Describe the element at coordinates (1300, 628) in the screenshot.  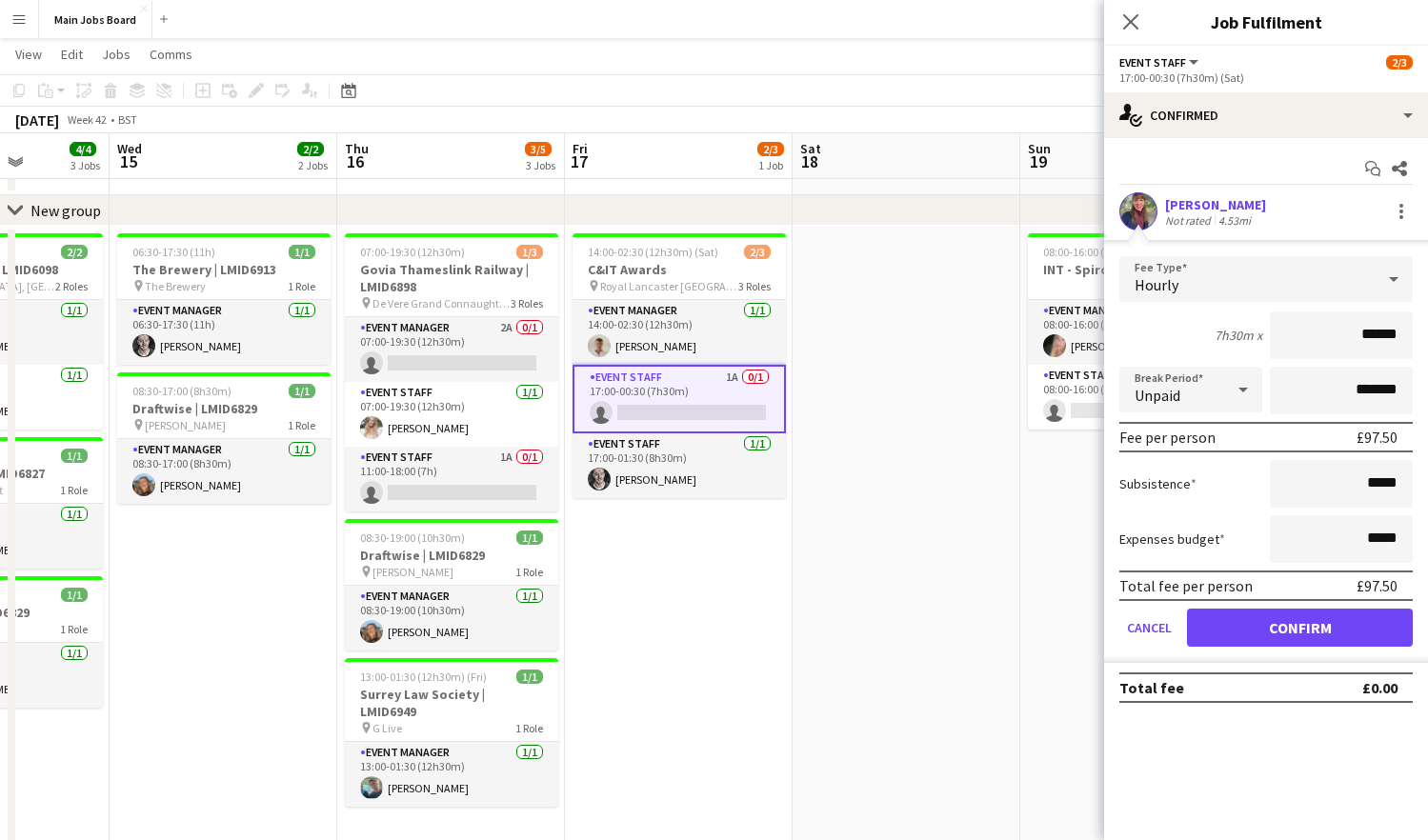
I see `button: Confirm` at that location.